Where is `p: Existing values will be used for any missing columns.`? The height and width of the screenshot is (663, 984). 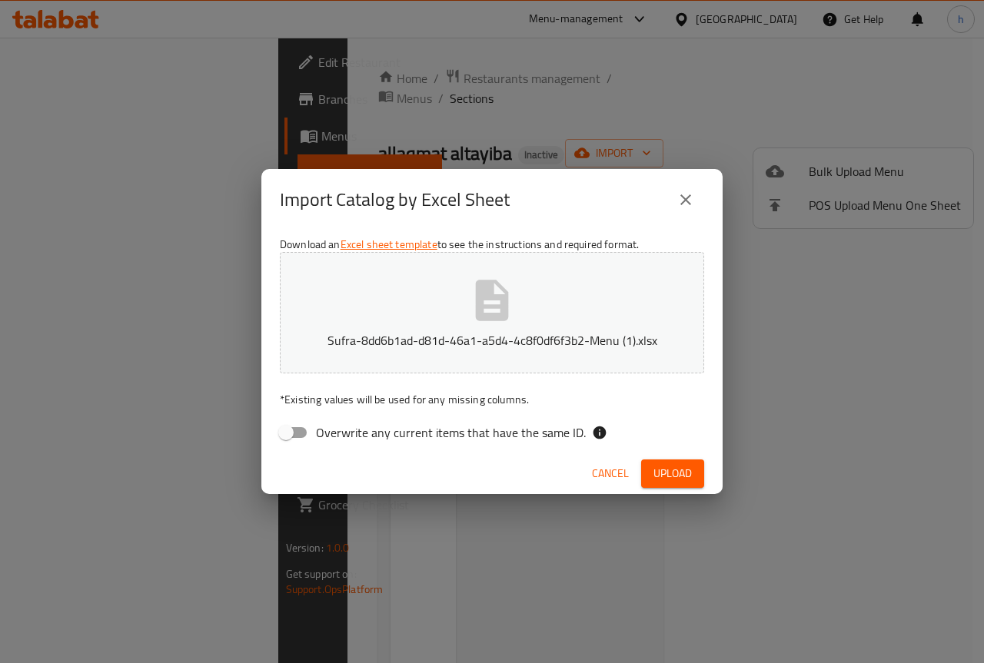 p: Existing values will be used for any missing columns. is located at coordinates (492, 400).